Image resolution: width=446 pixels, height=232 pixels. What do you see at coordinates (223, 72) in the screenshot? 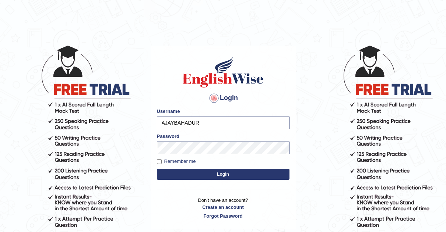
I see `img: Logo of English Wise sign in for intelligent practice with AI` at bounding box center [223, 72].